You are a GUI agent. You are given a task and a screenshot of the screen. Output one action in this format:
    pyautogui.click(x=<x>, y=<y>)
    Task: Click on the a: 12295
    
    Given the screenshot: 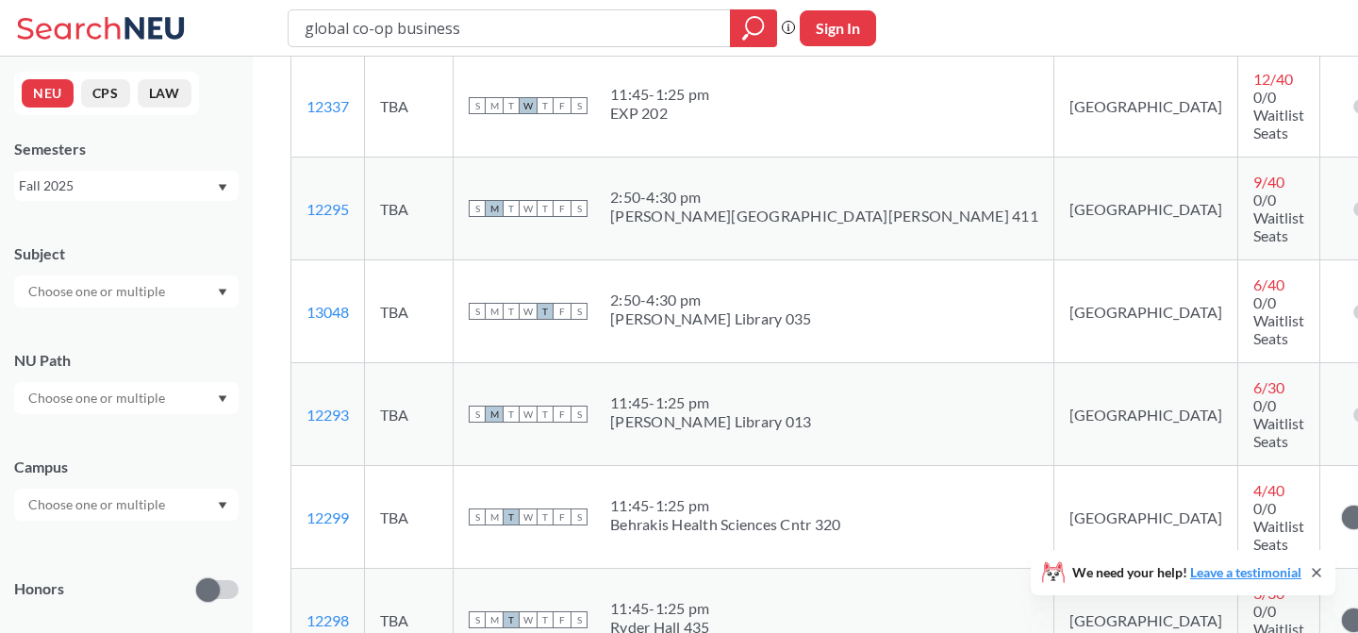 What is the action you would take?
    pyautogui.click(x=327, y=208)
    